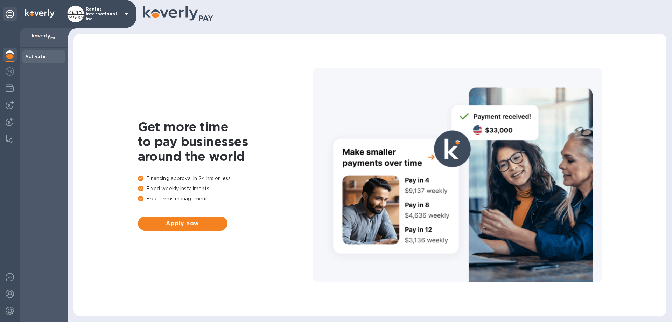 The width and height of the screenshot is (672, 322). Describe the element at coordinates (10, 71) in the screenshot. I see `img: Foreign exchange` at that location.